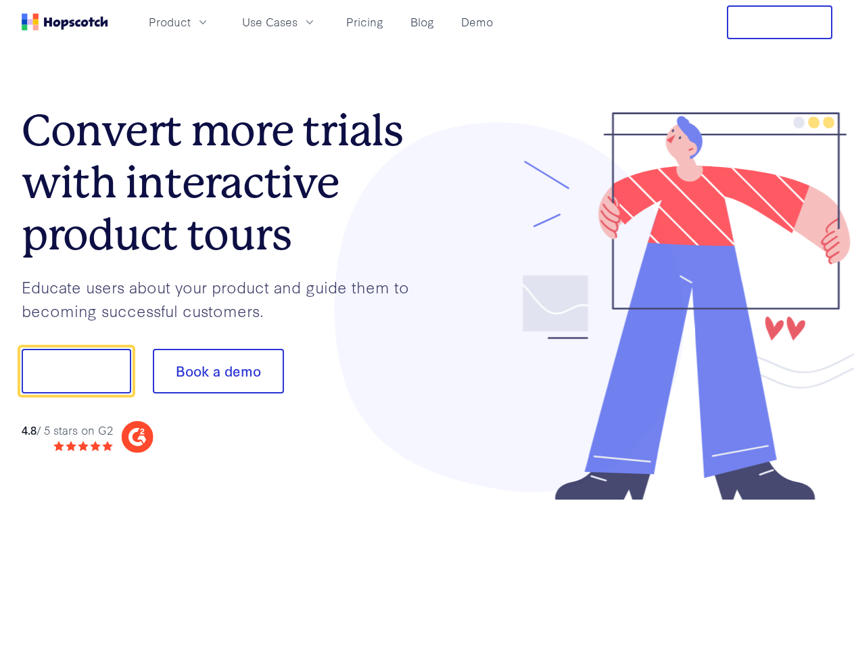 This screenshot has height=649, width=854. What do you see at coordinates (218, 371) in the screenshot?
I see `a: Book a demo` at bounding box center [218, 371].